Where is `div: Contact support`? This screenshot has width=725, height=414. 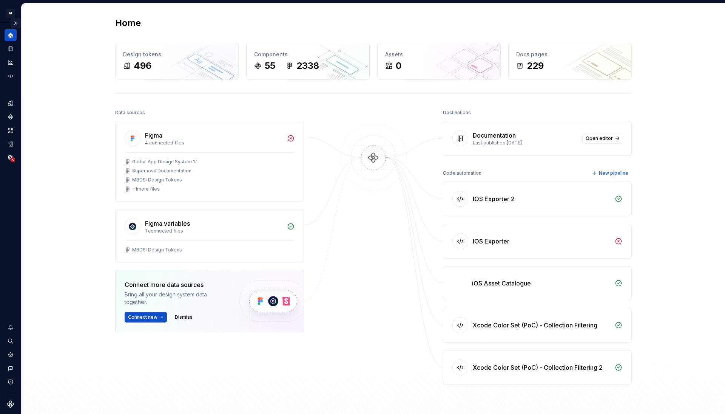
div: Contact support is located at coordinates (11, 368).